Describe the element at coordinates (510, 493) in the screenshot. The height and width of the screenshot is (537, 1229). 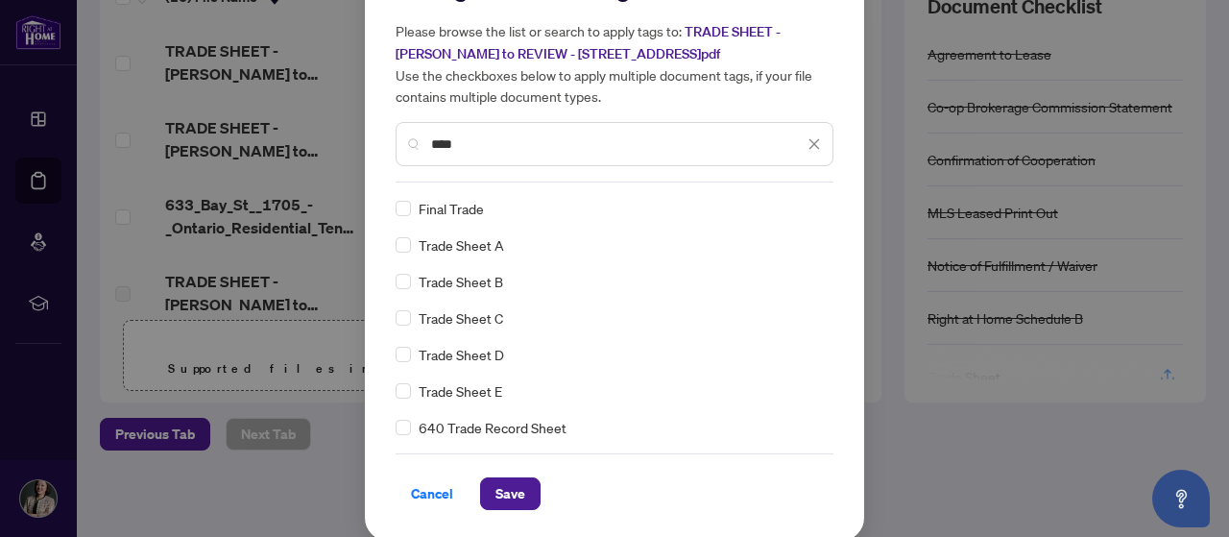
I see `span: Save` at that location.